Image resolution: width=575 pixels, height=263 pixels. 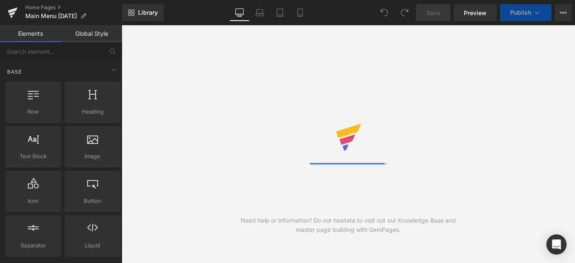 What do you see at coordinates (260, 13) in the screenshot?
I see `a: Laptop` at bounding box center [260, 13].